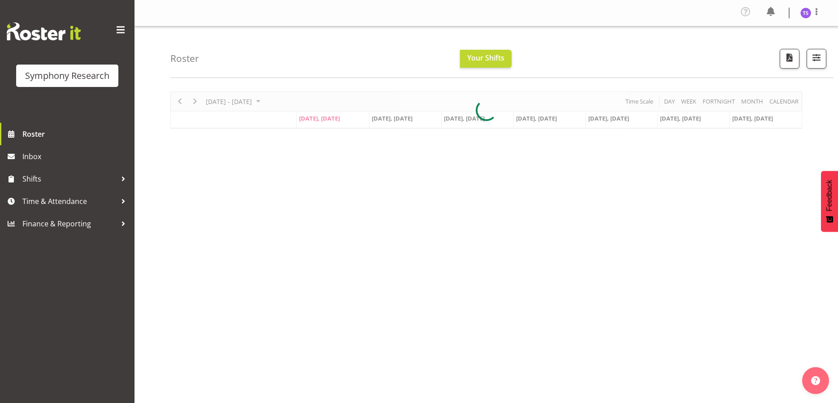 This screenshot has height=403, width=838. Describe the element at coordinates (43, 31) in the screenshot. I see `img: Rosterit website logo` at that location.